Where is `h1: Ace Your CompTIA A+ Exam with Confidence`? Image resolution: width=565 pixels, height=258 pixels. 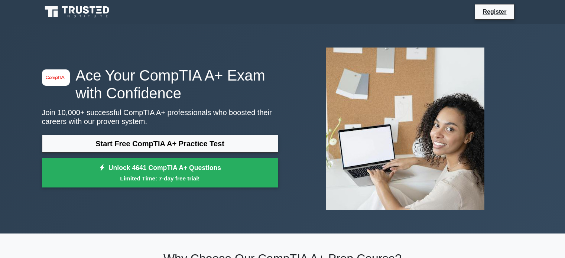
h1: Ace Your CompTIA A+ Exam with Confidence is located at coordinates (160, 84).